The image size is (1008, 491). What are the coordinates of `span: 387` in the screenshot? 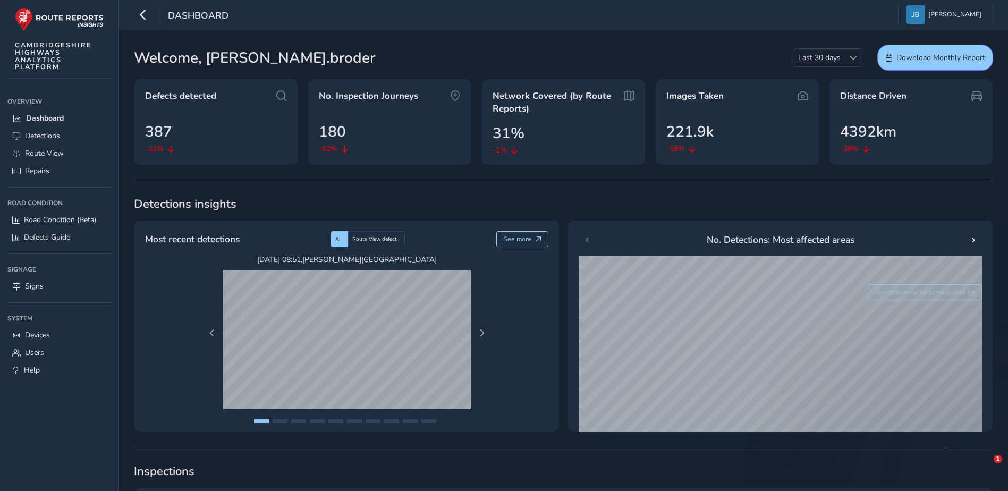 It's located at (158, 132).